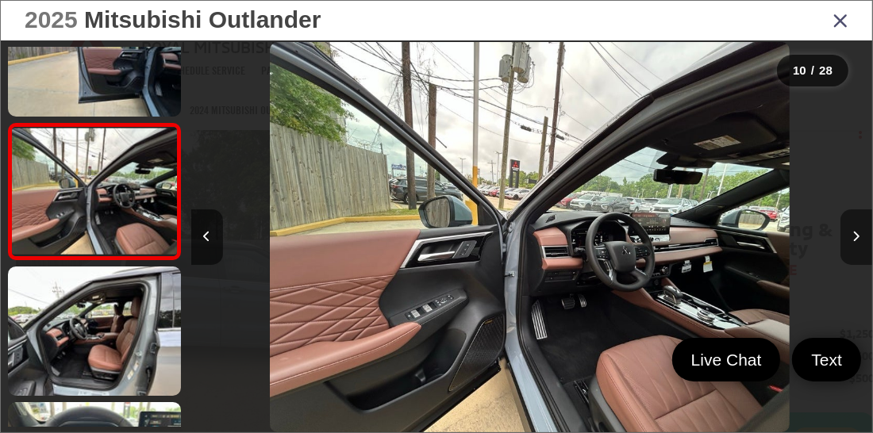 The width and height of the screenshot is (873, 433). What do you see at coordinates (856, 237) in the screenshot?
I see `button: Next image` at bounding box center [856, 237].